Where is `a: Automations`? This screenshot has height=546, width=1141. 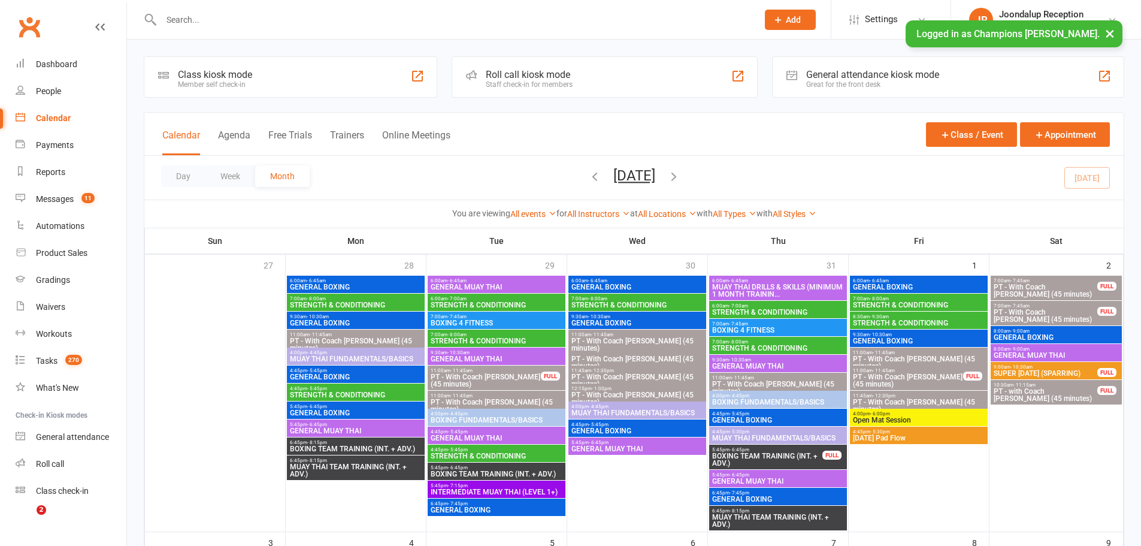
a: Automations is located at coordinates (71, 226).